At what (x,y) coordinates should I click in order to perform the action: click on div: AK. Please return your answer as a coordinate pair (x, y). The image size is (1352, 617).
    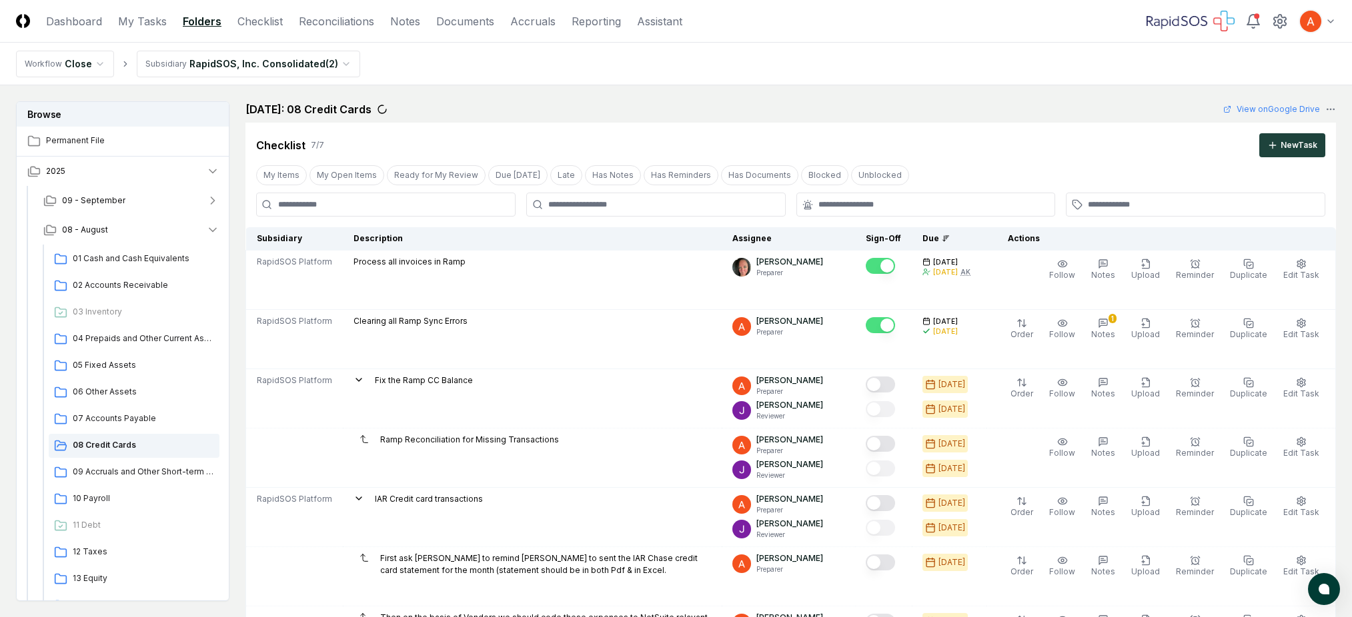
    Looking at the image, I should click on (965, 272).